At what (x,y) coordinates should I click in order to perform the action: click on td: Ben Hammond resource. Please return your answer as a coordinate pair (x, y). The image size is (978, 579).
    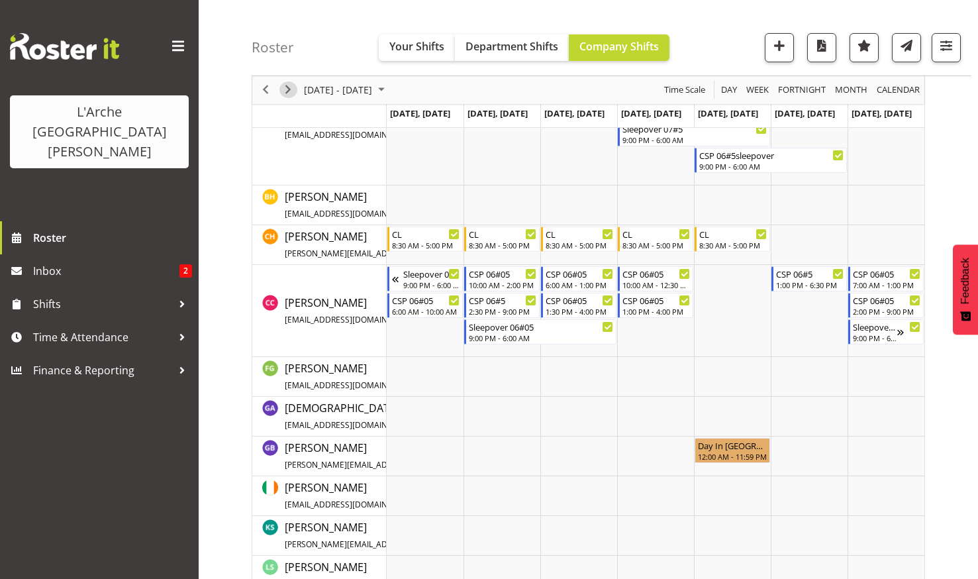
    Looking at the image, I should click on (319, 205).